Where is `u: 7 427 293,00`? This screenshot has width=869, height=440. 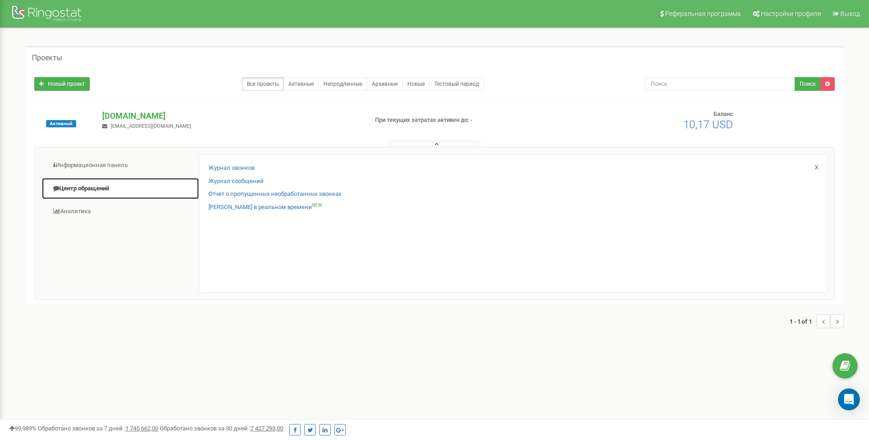
u: 7 427 293,00 is located at coordinates (267, 428).